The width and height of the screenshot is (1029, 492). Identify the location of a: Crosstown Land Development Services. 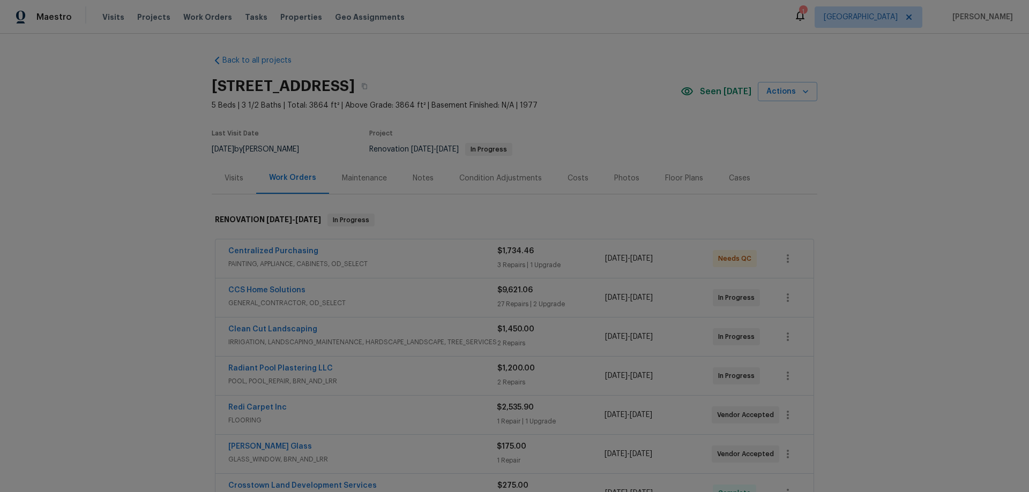
(302, 486).